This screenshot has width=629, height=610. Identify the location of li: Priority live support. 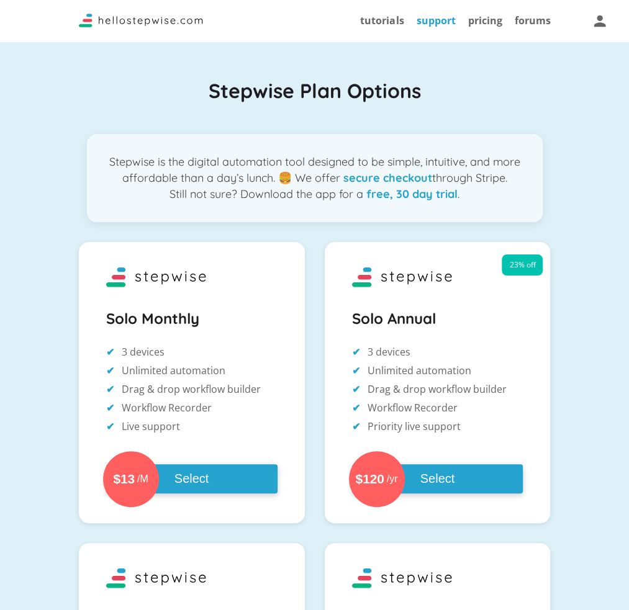
(437, 426).